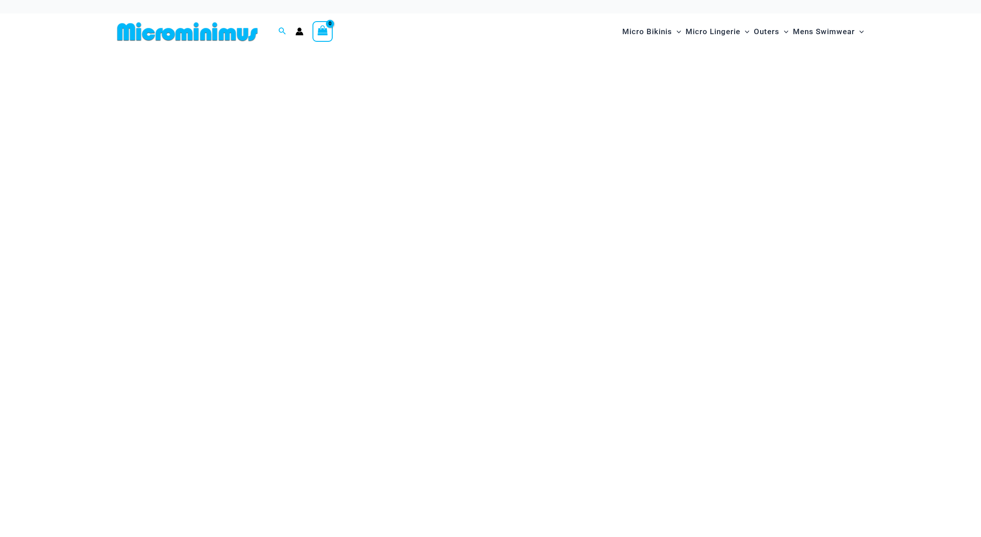 This screenshot has width=981, height=537. What do you see at coordinates (767, 31) in the screenshot?
I see `span: Outers` at bounding box center [767, 31].